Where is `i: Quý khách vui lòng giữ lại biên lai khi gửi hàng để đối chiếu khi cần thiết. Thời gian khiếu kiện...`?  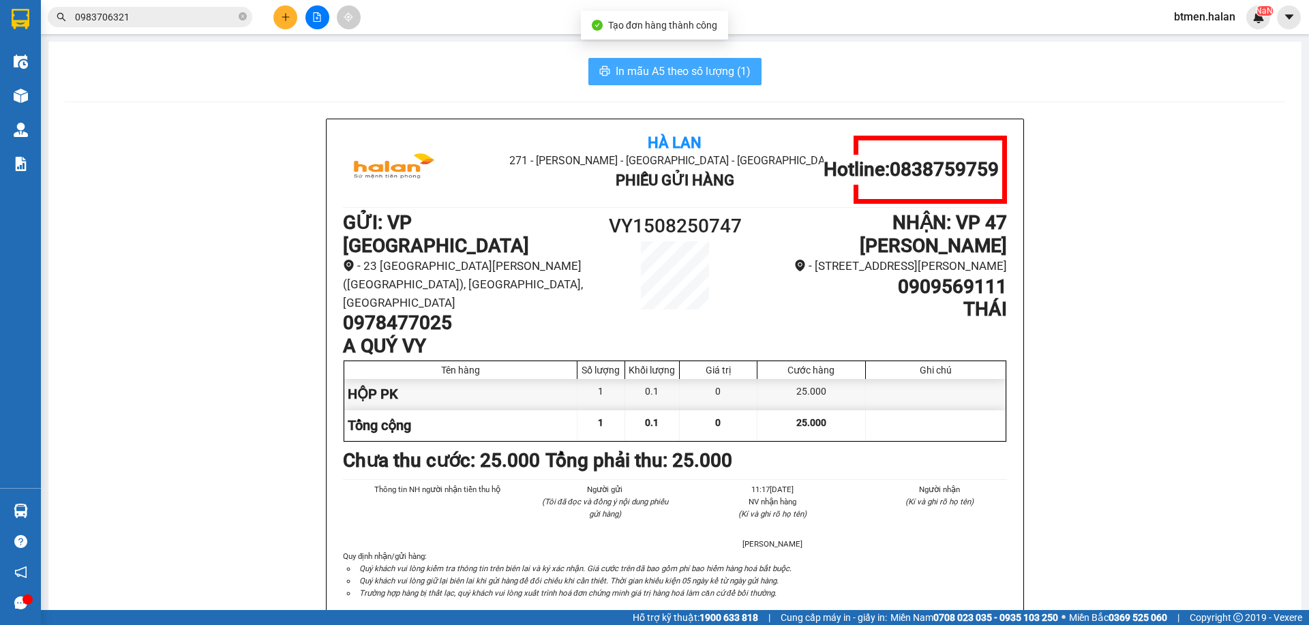 i: Quý khách vui lòng giữ lại biên lai khi gửi hàng để đối chiếu khi cần thiết. Thời gian khiếu kiện... is located at coordinates (569, 581).